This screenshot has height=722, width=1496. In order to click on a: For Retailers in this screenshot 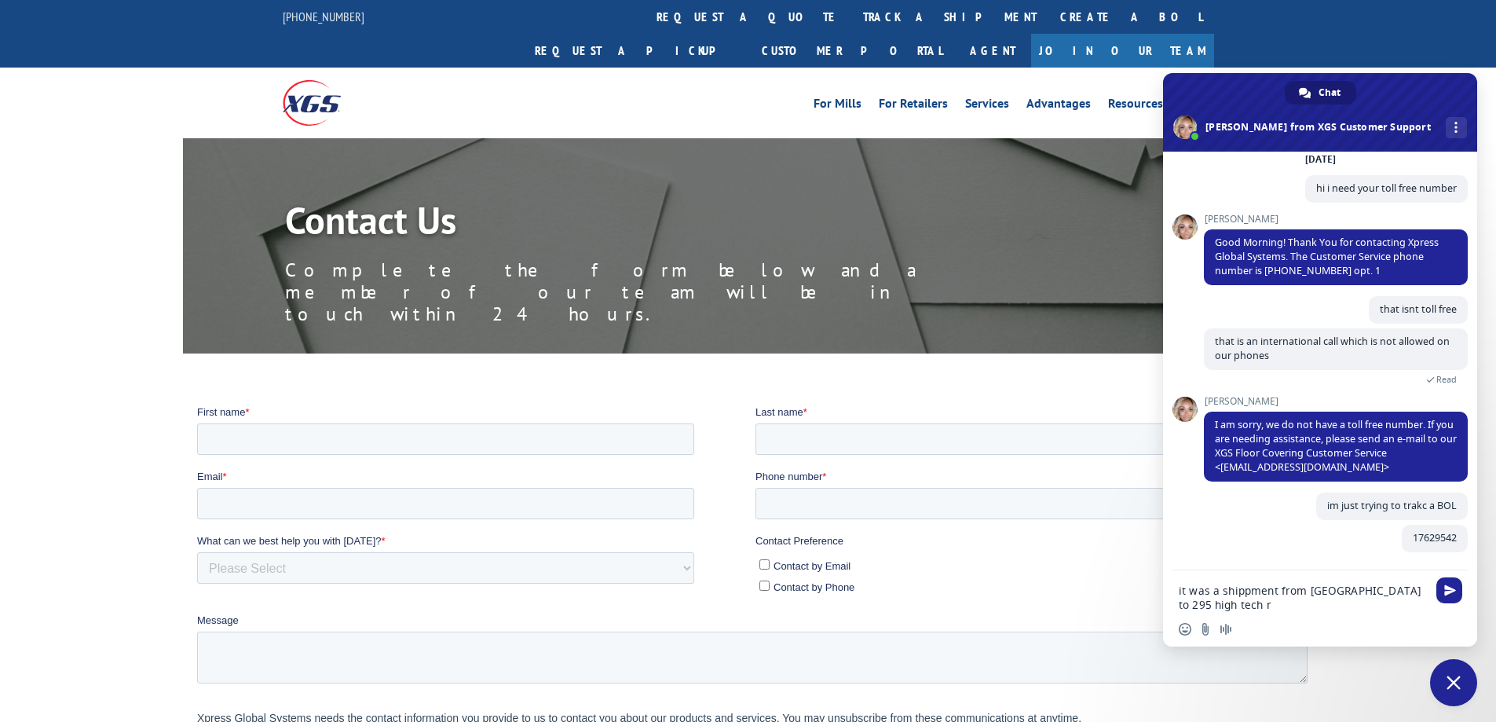, I will do `click(913, 106)`.